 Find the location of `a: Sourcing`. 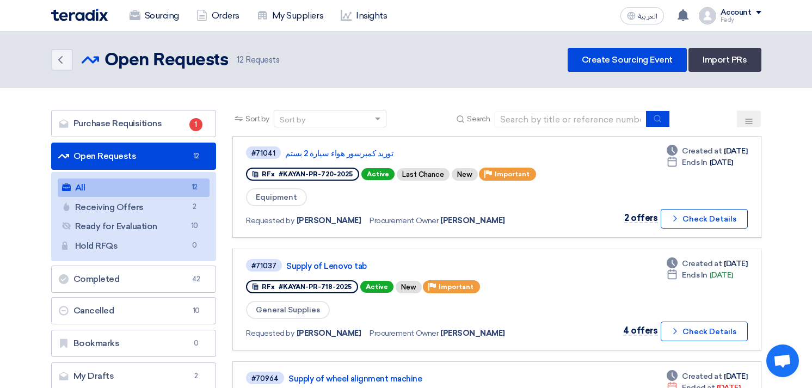

a: Sourcing is located at coordinates (154, 16).